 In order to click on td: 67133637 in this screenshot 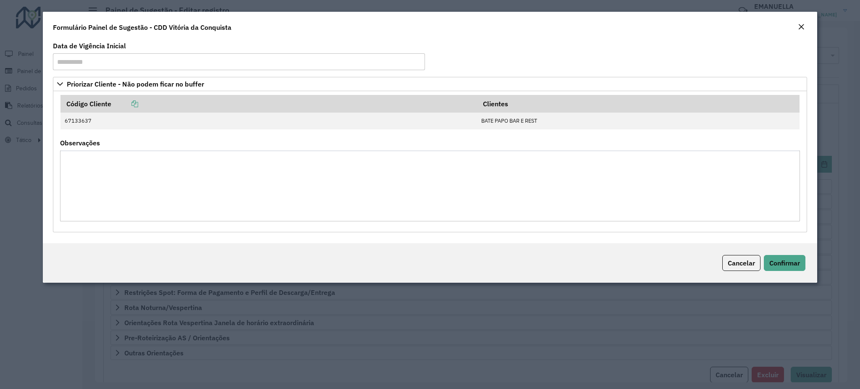, I will do `click(269, 121)`.